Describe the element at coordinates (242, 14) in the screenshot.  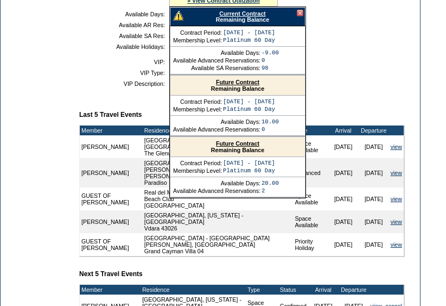
I see `a: Current Contract` at that location.